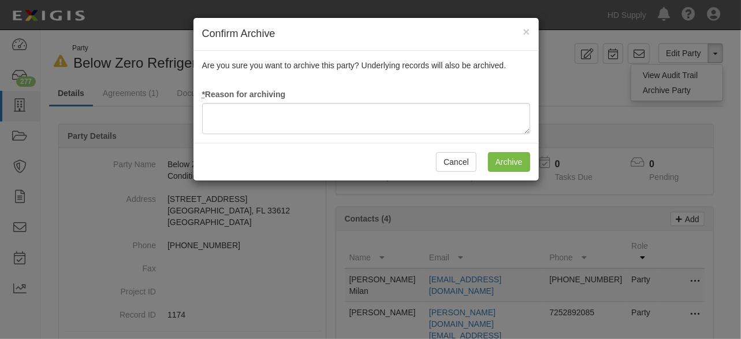  Describe the element at coordinates (366, 96) in the screenshot. I see `div: Are you sure you want to archive this party? Underlying records will also be archived.` at that location.